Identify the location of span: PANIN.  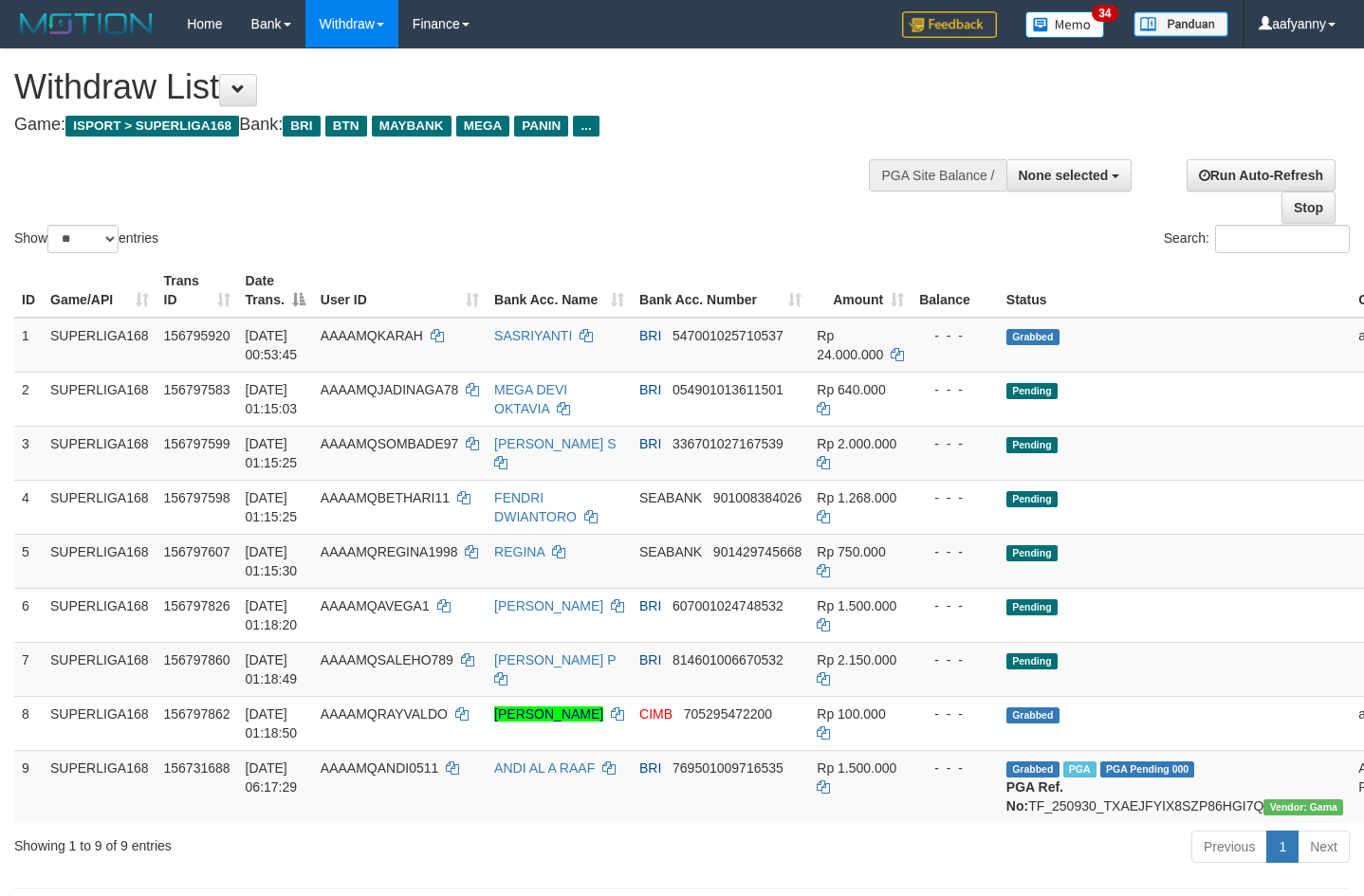
(541, 126).